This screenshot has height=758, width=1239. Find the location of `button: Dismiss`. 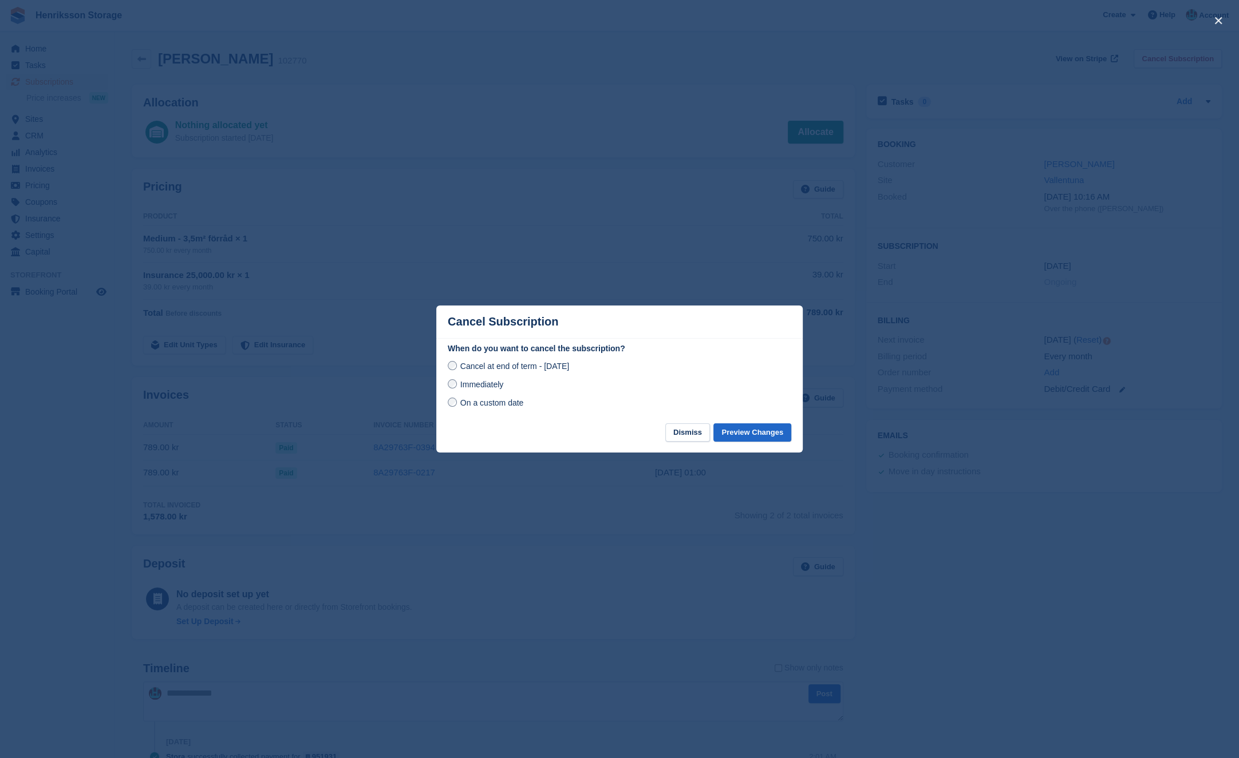

button: Dismiss is located at coordinates (687, 433).